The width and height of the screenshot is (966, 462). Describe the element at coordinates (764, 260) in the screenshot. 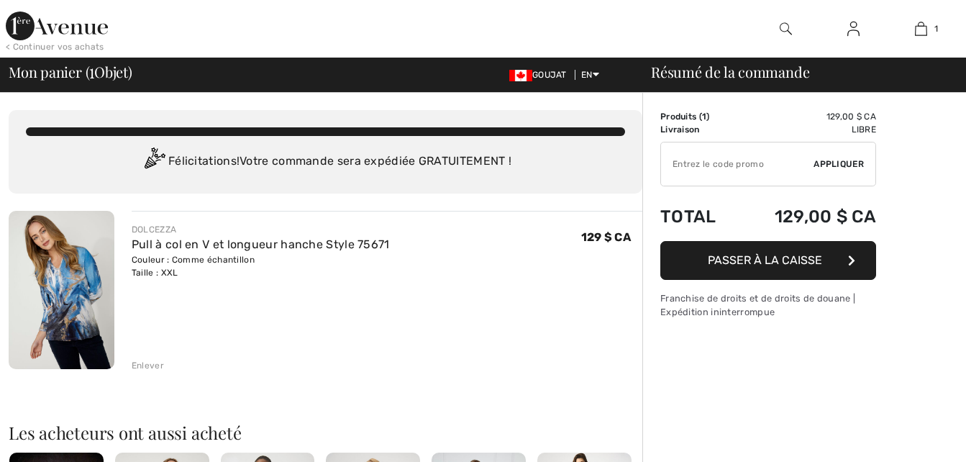

I see `span: Passer à la caisse` at that location.